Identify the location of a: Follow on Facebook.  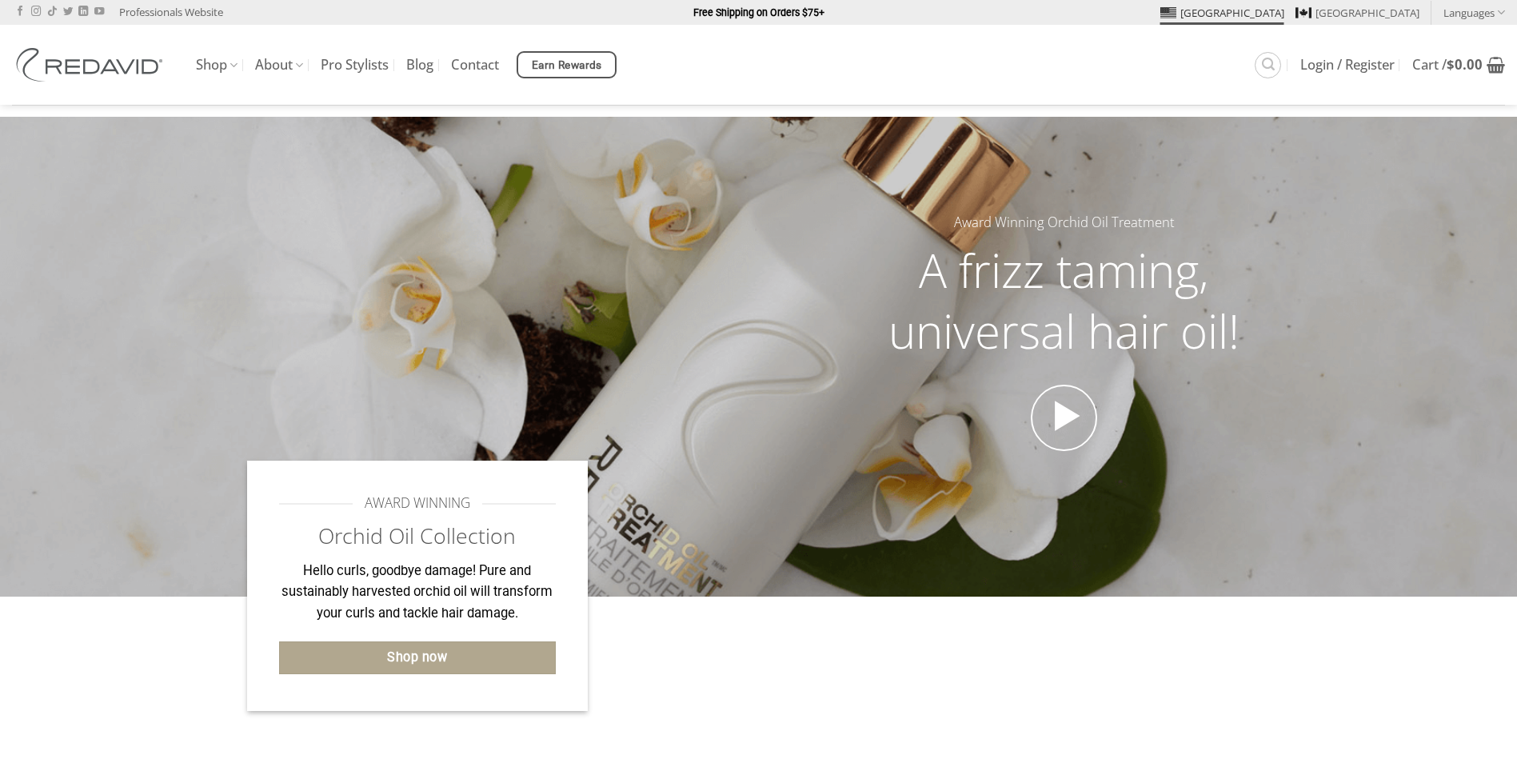
(20, 12).